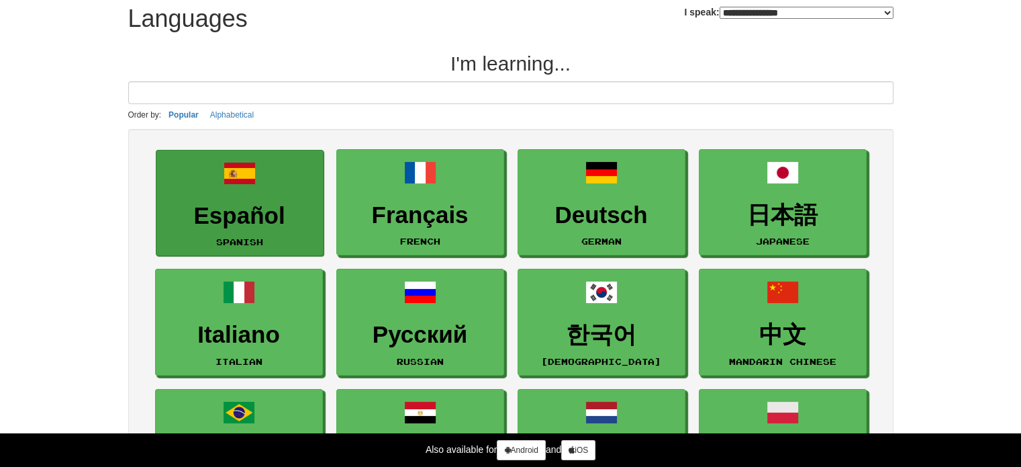 Image resolution: width=1021 pixels, height=467 pixels. Describe the element at coordinates (788, 12) in the screenshot. I see `label: I speak:` at that location.